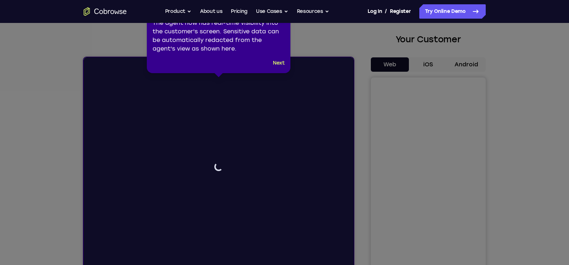 The height and width of the screenshot is (265, 569). I want to click on a: Popout, so click(243, 227).